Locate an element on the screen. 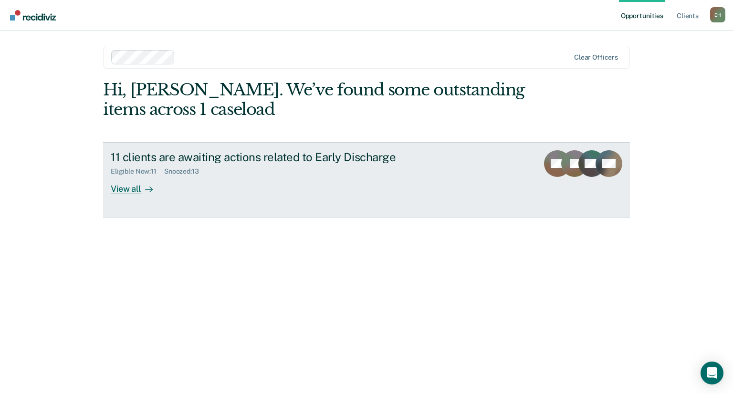 The width and height of the screenshot is (733, 394). div: Clear officers is located at coordinates (596, 57).